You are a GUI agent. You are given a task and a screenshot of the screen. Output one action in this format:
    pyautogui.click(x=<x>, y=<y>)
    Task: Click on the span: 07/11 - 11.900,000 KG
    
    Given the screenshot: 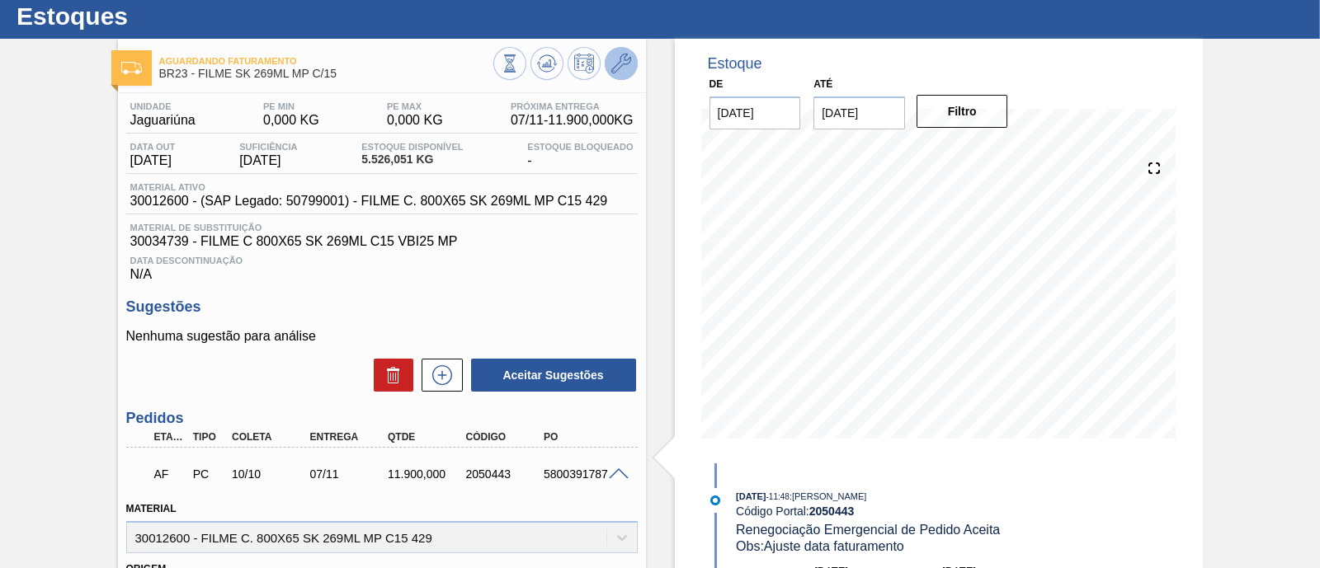 What is the action you would take?
    pyautogui.click(x=572, y=120)
    